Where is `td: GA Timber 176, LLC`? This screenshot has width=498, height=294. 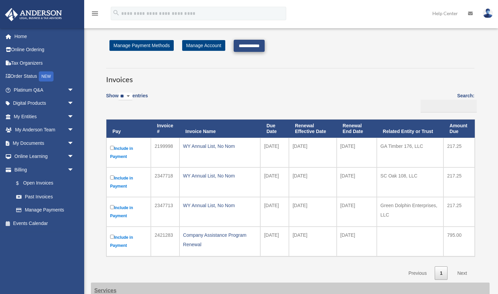
td: GA Timber 176, LLC is located at coordinates (410, 152).